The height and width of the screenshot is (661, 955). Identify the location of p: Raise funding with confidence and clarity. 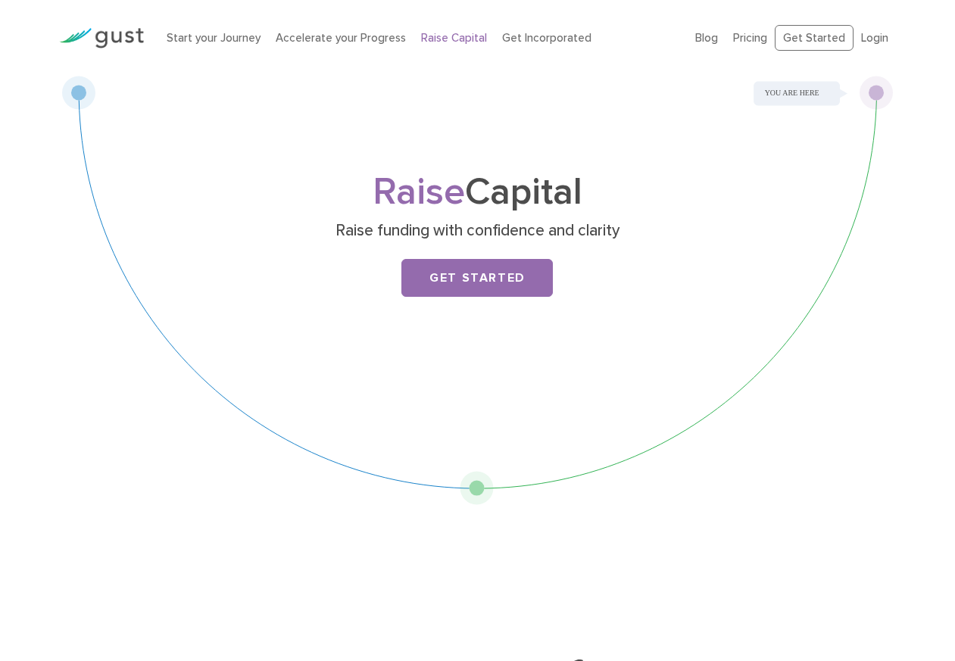
(477, 231).